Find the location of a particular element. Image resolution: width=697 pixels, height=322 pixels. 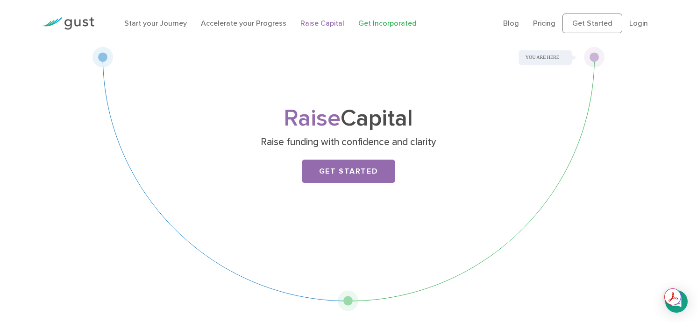

h1: Capital is located at coordinates (348, 119).